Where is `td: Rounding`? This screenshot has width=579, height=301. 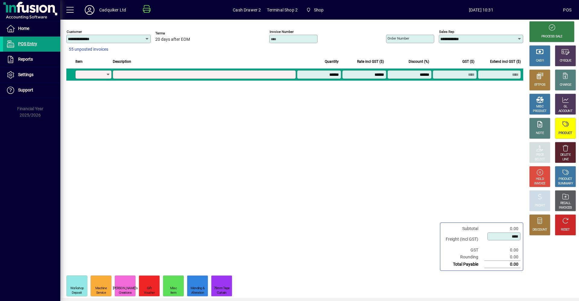 td: Rounding is located at coordinates (463, 257).